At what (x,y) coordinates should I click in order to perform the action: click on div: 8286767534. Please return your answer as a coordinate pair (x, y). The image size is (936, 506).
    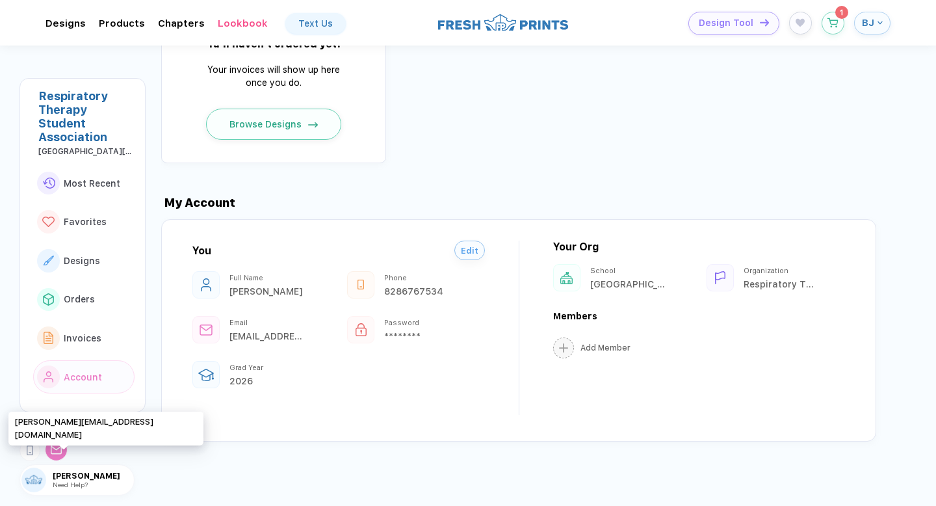
    Looking at the image, I should click on (421, 291).